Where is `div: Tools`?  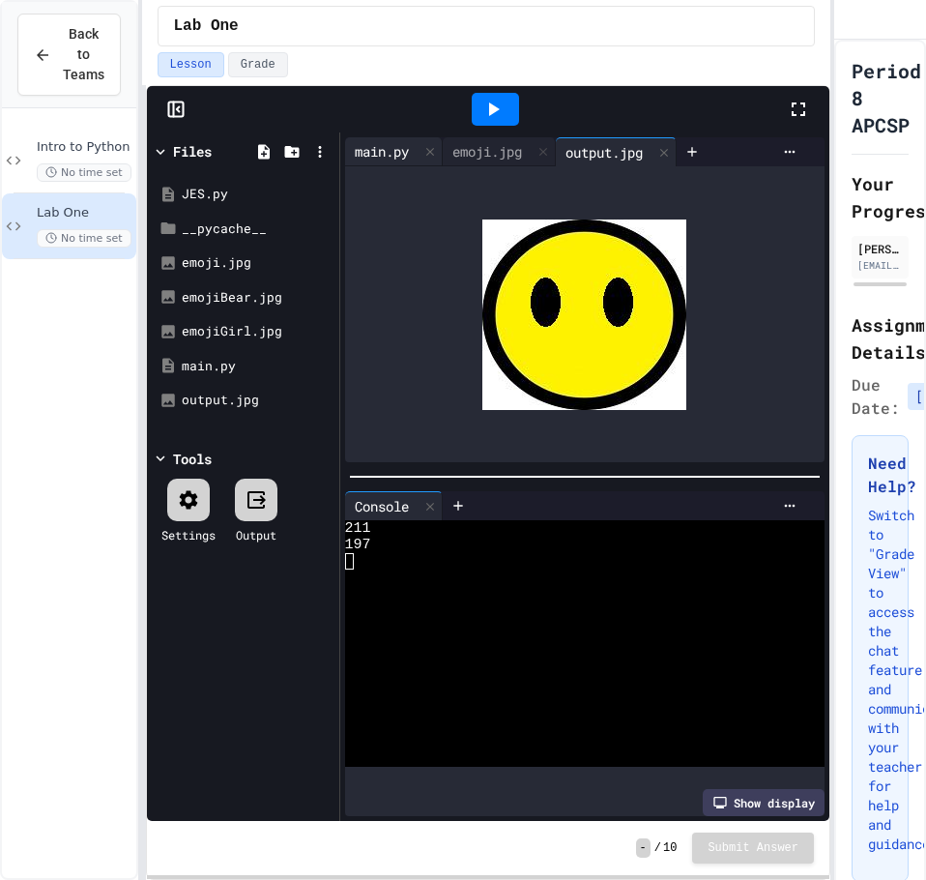
div: Tools is located at coordinates (192, 458).